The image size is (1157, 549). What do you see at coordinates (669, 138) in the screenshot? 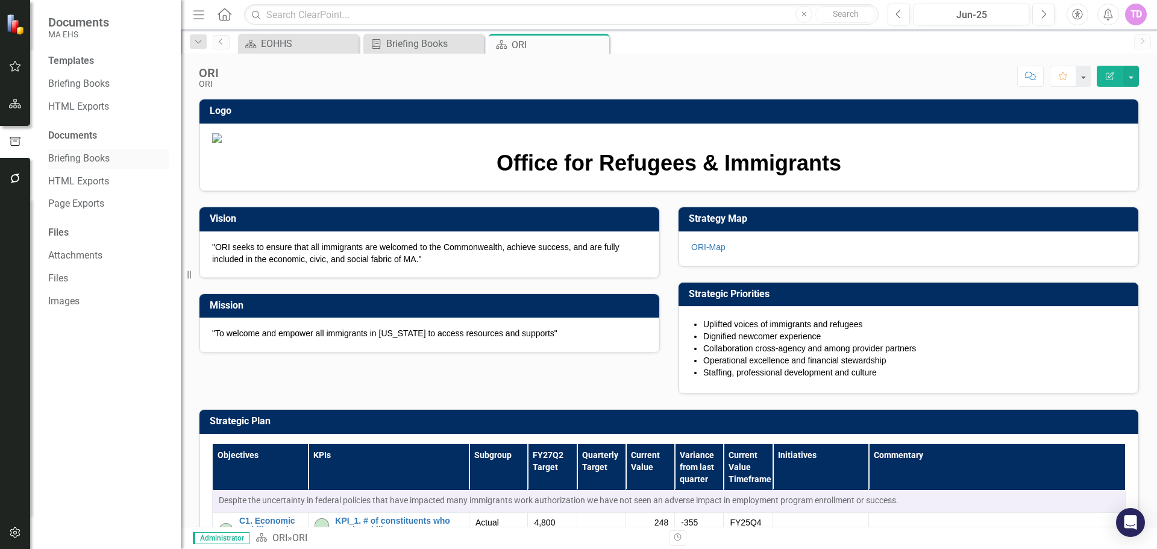
I see `img: Document.png` at bounding box center [669, 138].